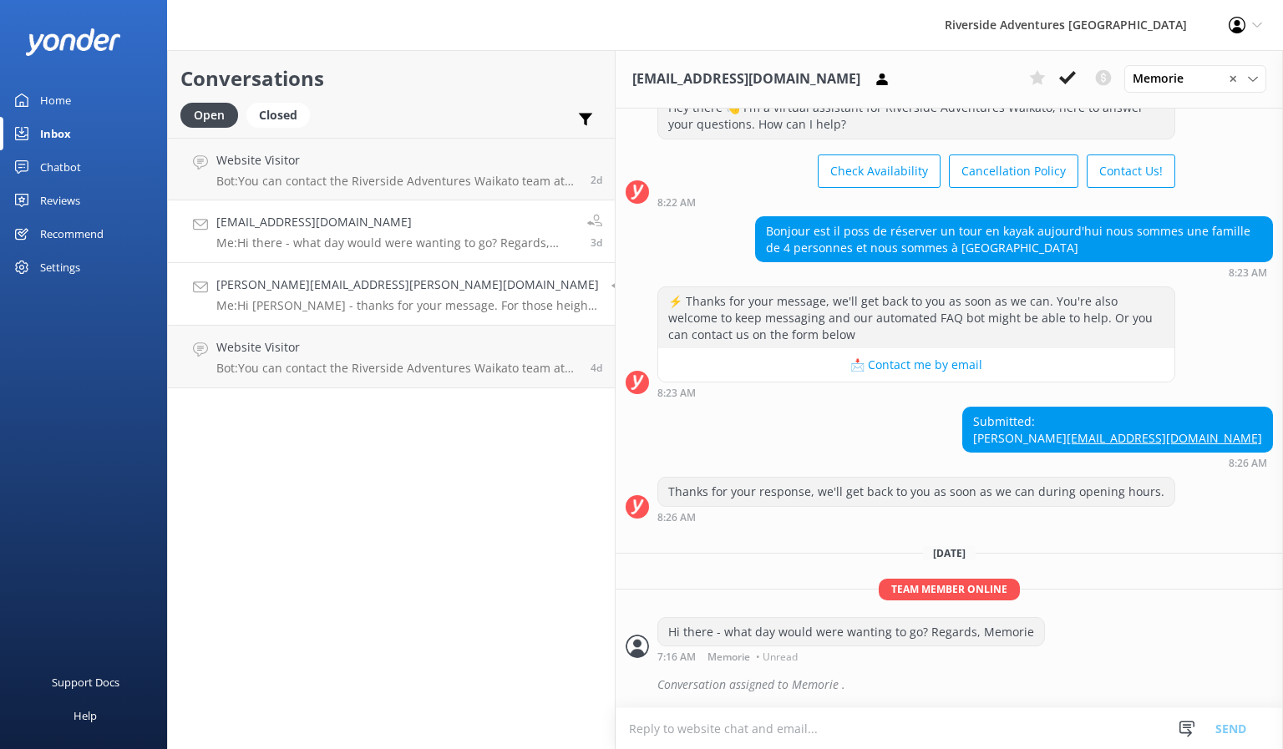 This screenshot has width=1283, height=749. What do you see at coordinates (916, 317) in the screenshot?
I see `div: ⚡ Thanks for your message, we'll get back to you as soon as we can. You're also welcome to keep m...` at bounding box center [916, 317].